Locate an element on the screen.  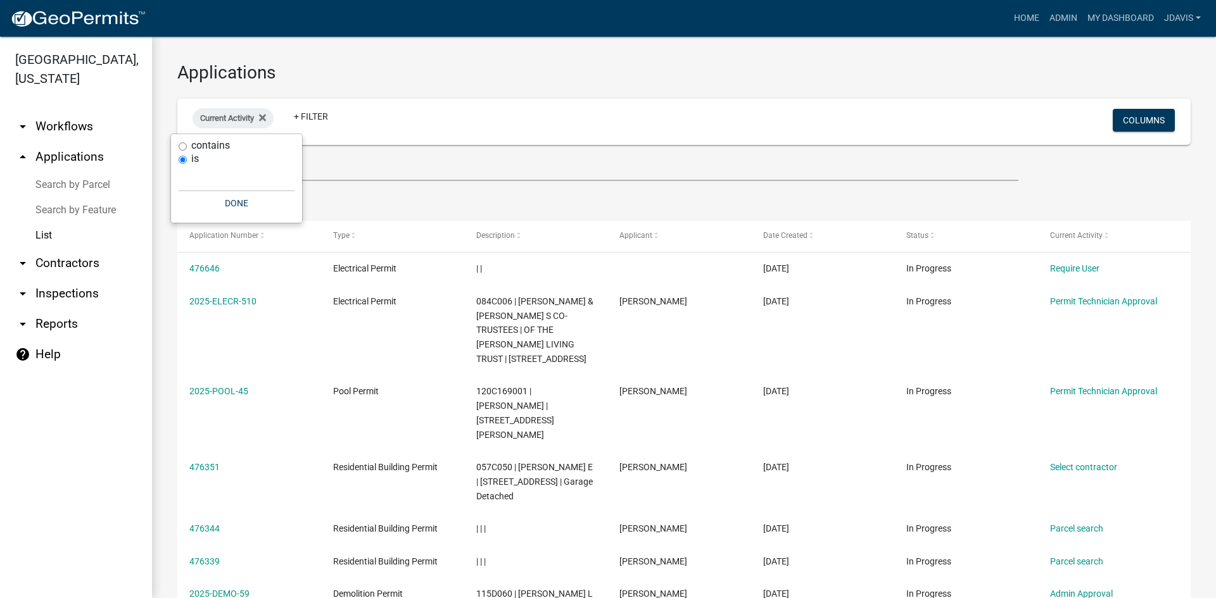
span: 120C169001 | FLOYD KIMBERLY L | 172 WATERS EDGE DR is located at coordinates (515, 413).